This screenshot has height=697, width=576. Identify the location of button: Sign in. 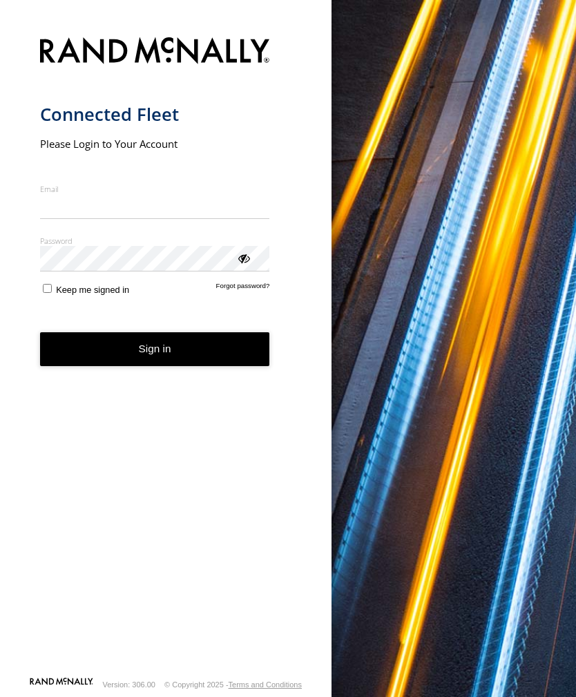
(155, 349).